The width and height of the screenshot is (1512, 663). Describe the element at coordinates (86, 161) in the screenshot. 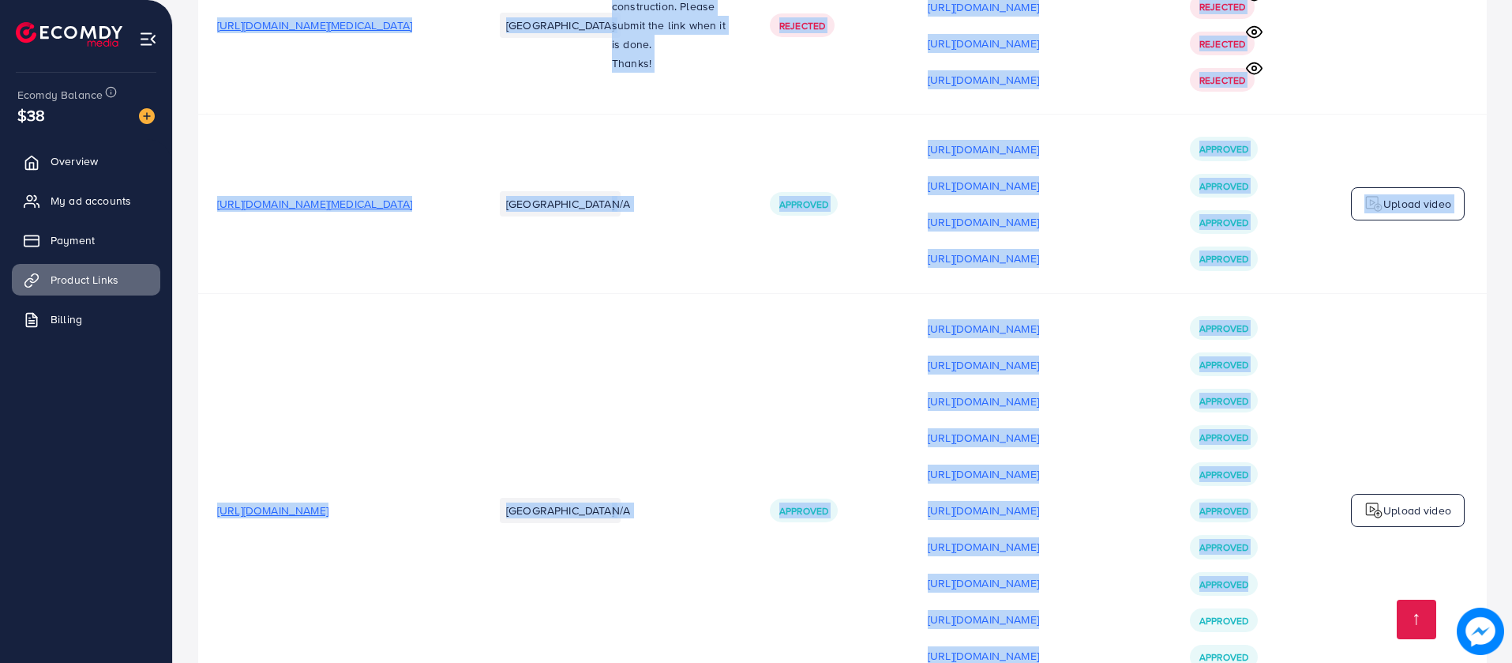

I see `a: Overview` at that location.